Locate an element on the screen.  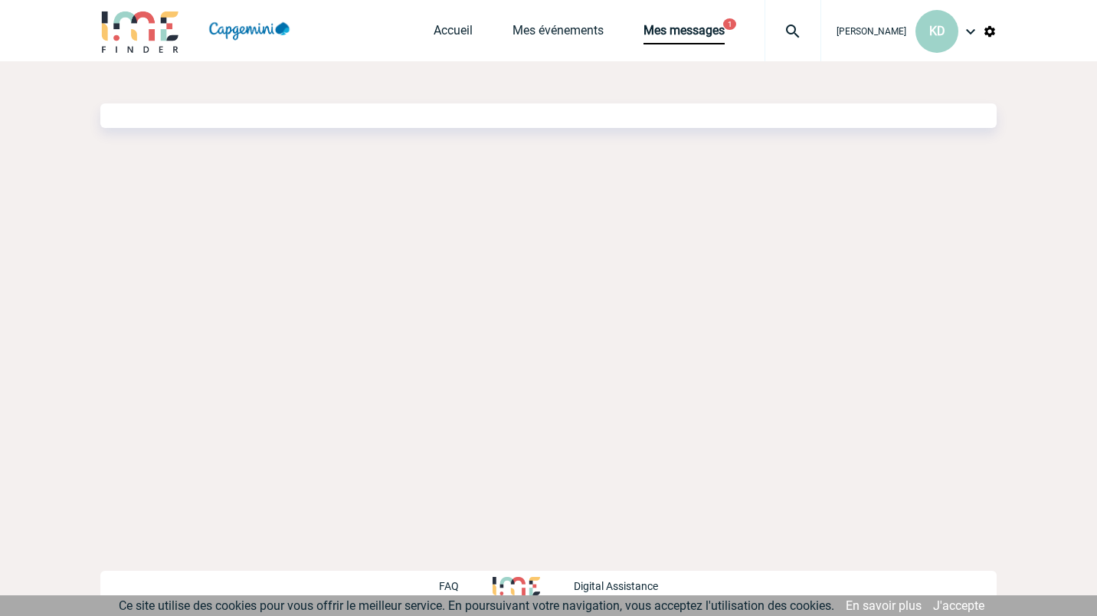
img: IME-Finder is located at coordinates (140, 31).